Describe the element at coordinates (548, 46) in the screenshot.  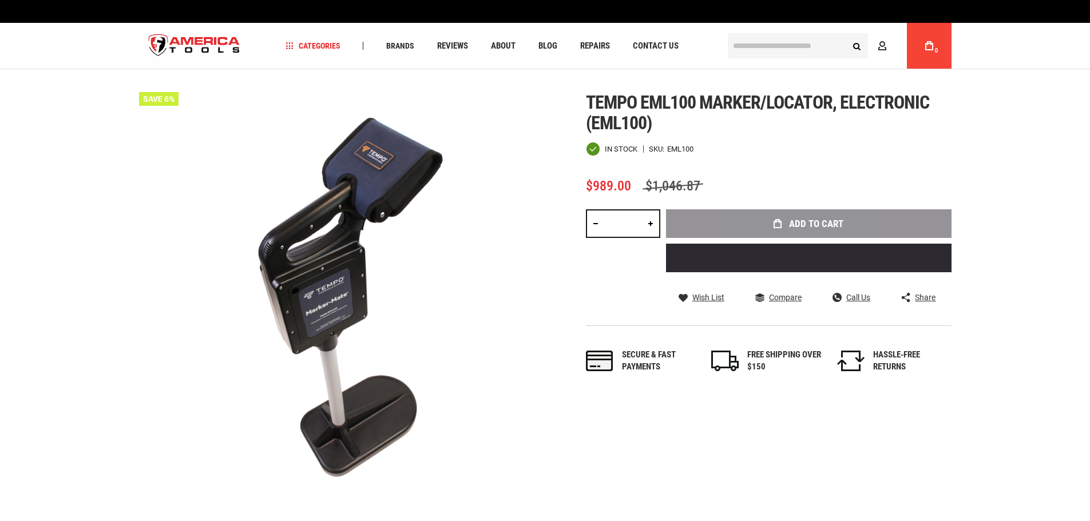
I see `span: Blog` at that location.